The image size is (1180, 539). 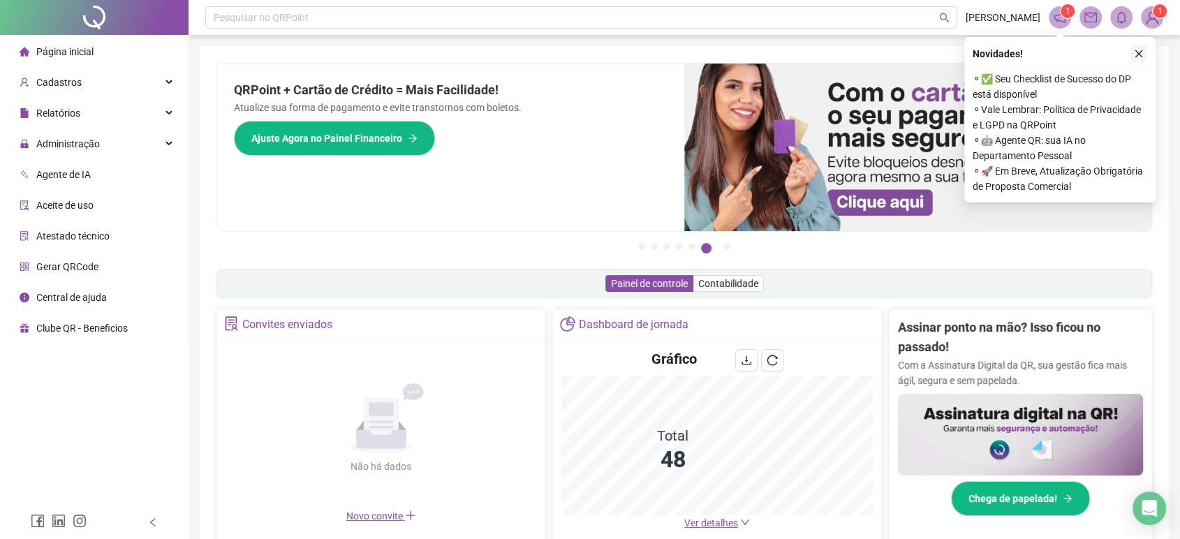 I want to click on img: banner%2F02c71560-61a6-44d4-94b9-c8ab97240462.png, so click(x=1020, y=434).